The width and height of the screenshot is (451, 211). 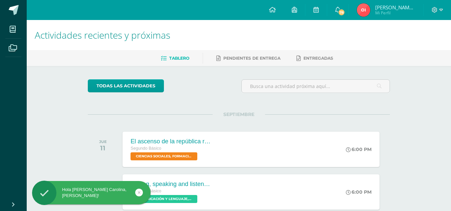 What do you see at coordinates (164, 199) in the screenshot?
I see `span: COMUNICACIÓN Y LENGUAJE, IDIOMA EXTRANJERO 'Sección A'` at bounding box center [164, 199].